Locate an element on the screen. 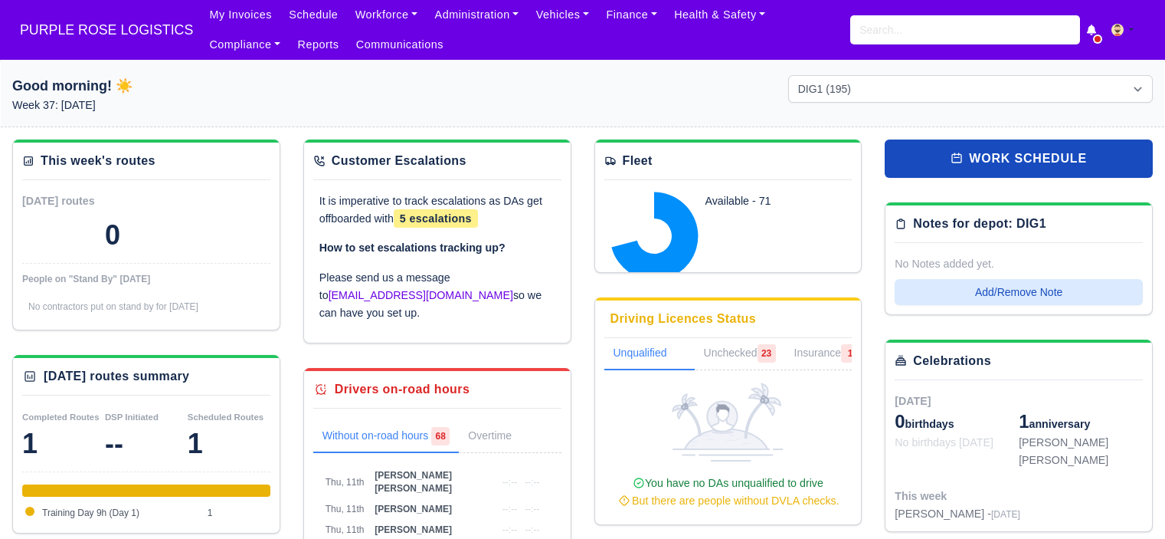 Image resolution: width=1165 pixels, height=539 pixels. div: No Notes added yet. is located at coordinates (1019, 264).